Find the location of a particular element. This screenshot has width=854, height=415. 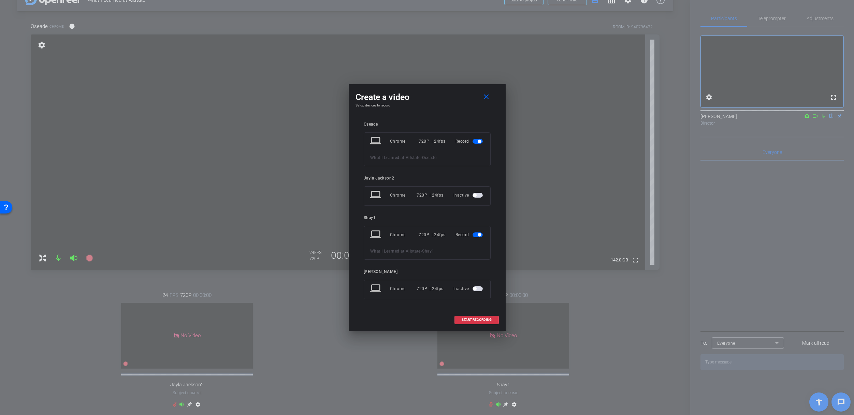

div: Jayla Jackson2 is located at coordinates (427, 178).